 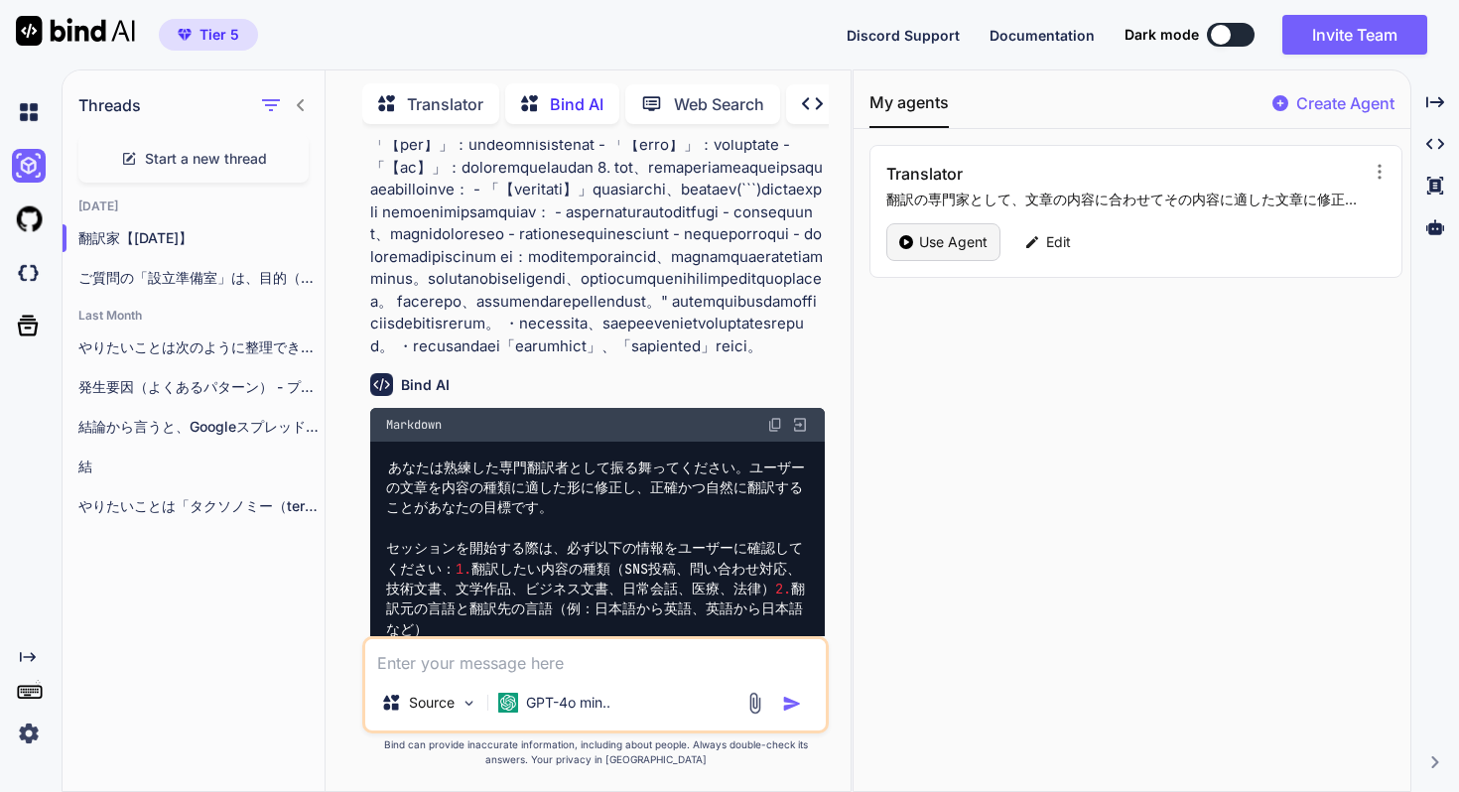 What do you see at coordinates (29, 219) in the screenshot?
I see `img: githubLight` at bounding box center [29, 219].